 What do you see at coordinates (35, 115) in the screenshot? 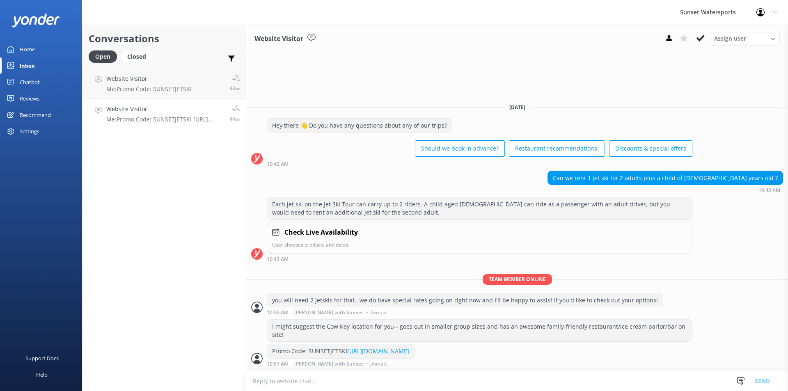
I see `div: Recommend` at bounding box center [35, 115].